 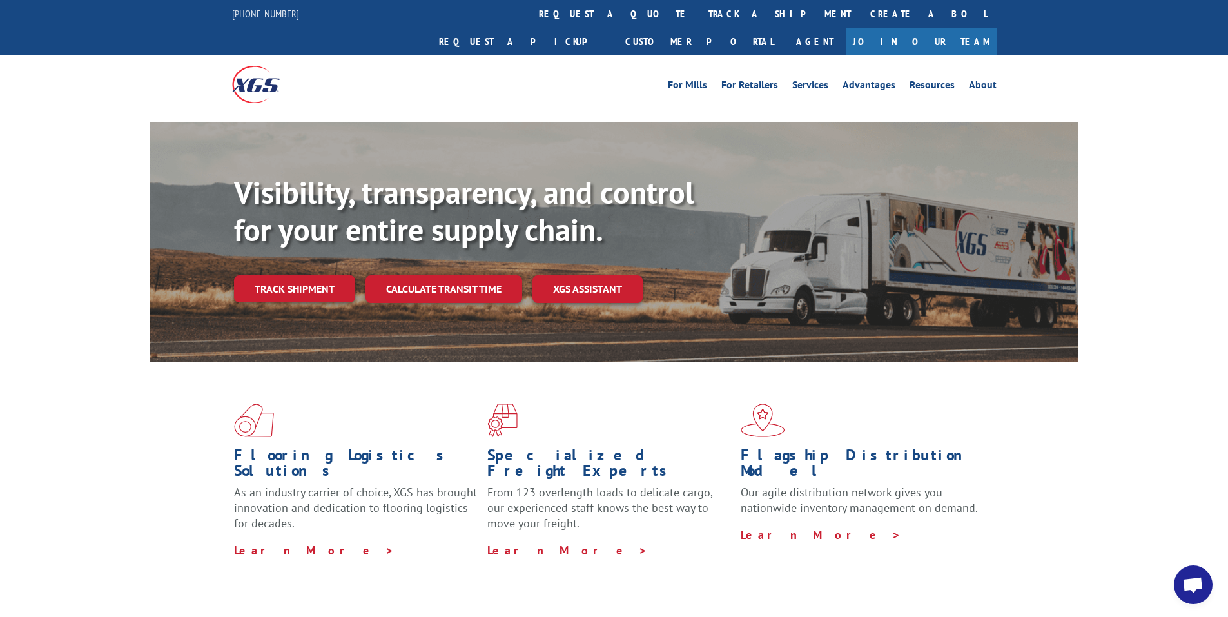 I want to click on img: xgs-icon-total-supply-chain-intelligence-red, so click(x=254, y=420).